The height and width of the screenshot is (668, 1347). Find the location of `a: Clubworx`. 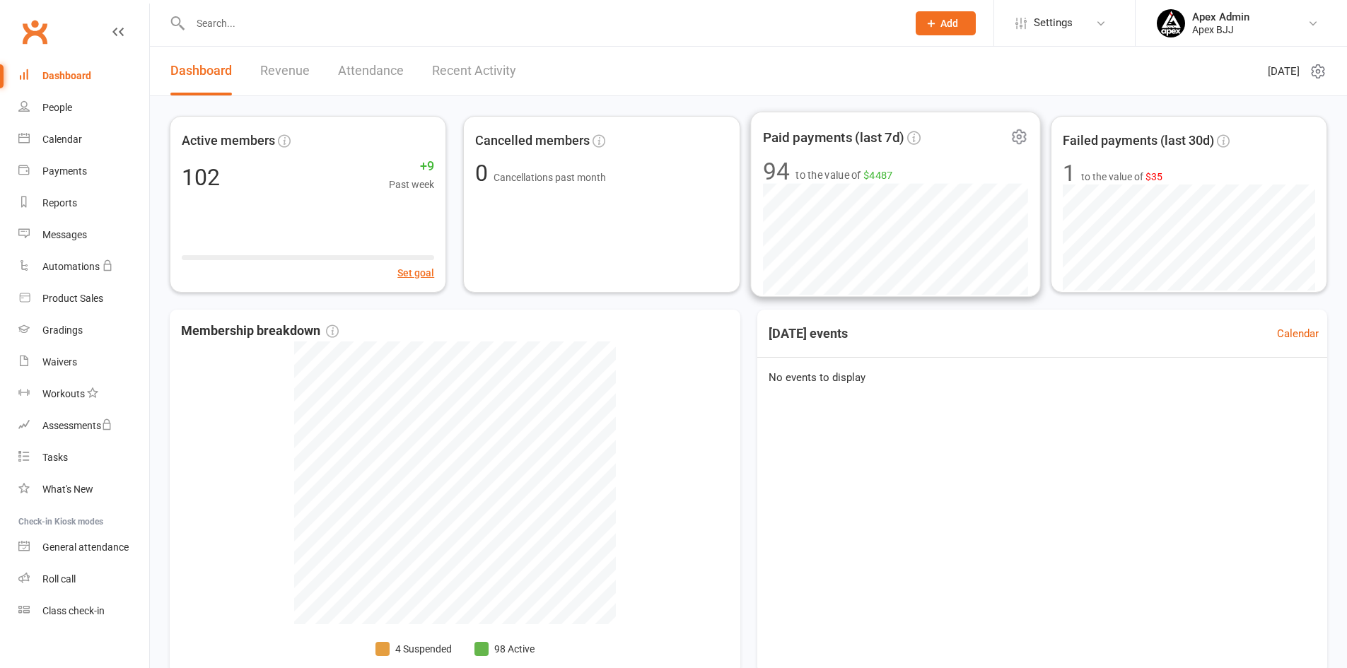

a: Clubworx is located at coordinates (35, 32).